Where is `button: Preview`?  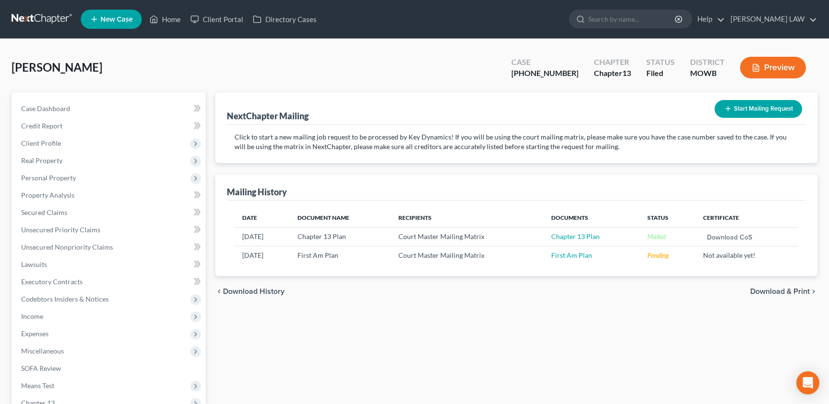 button: Preview is located at coordinates (773, 67).